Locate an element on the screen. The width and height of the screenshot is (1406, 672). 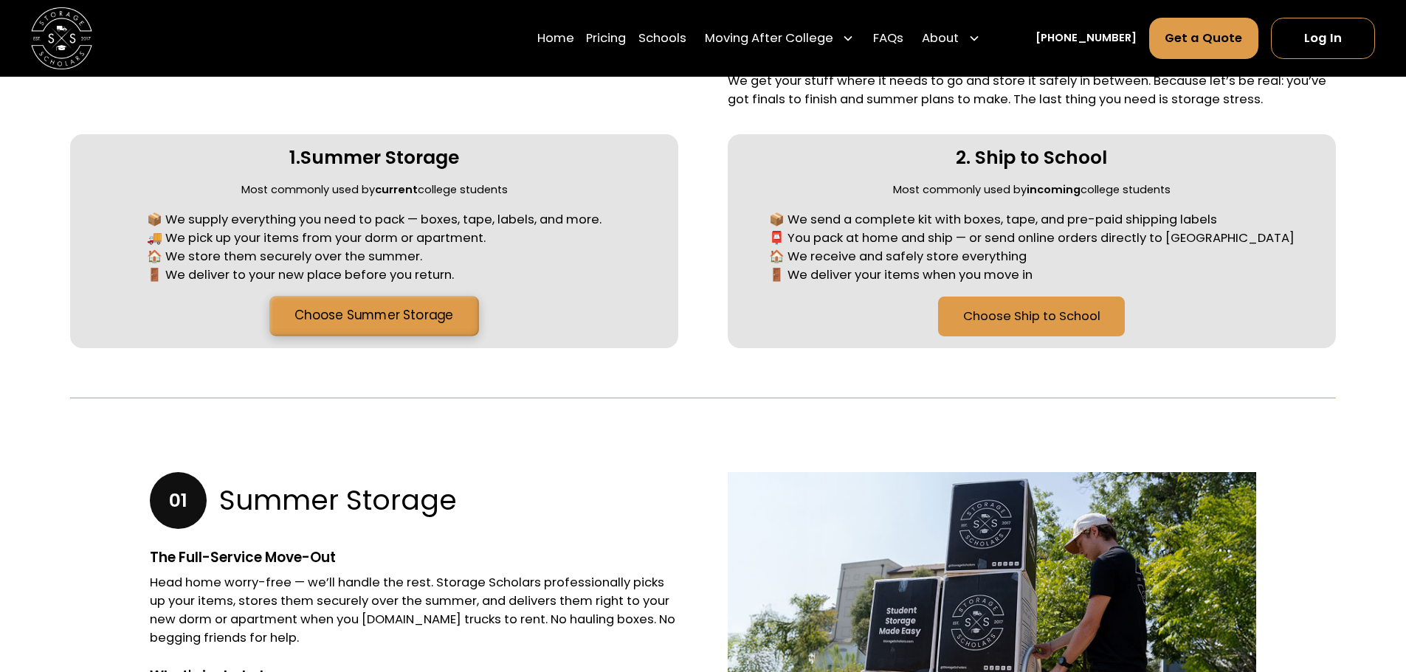
a: Schools is located at coordinates (662, 38).